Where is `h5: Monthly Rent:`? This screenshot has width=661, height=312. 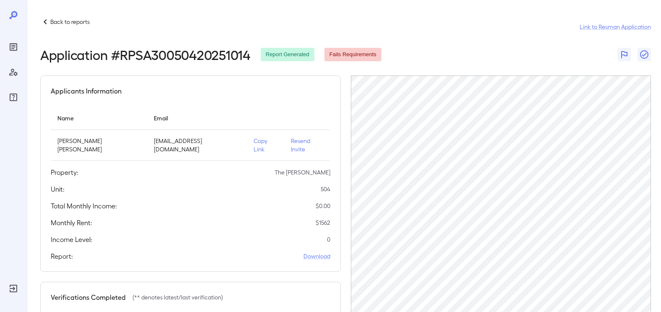 h5: Monthly Rent: is located at coordinates (71, 223).